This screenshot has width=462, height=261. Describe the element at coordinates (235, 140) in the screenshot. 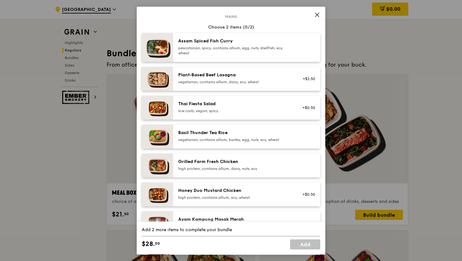

I see `div: vegetarian, contains allium, barley, egg, nuts, soy, wheat` at that location.